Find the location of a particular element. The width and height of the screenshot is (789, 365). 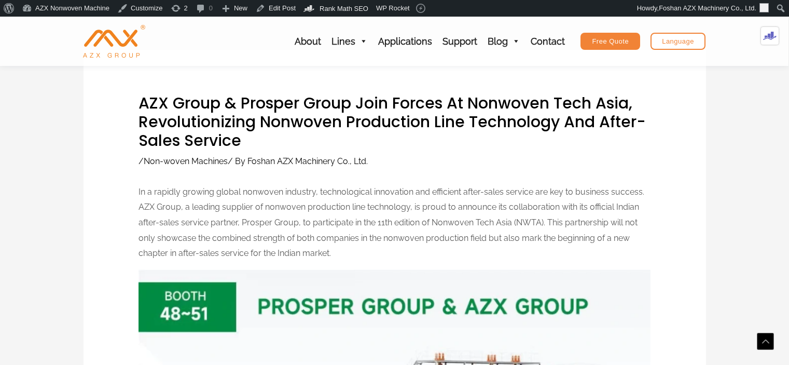

a: Applications is located at coordinates (405, 41).